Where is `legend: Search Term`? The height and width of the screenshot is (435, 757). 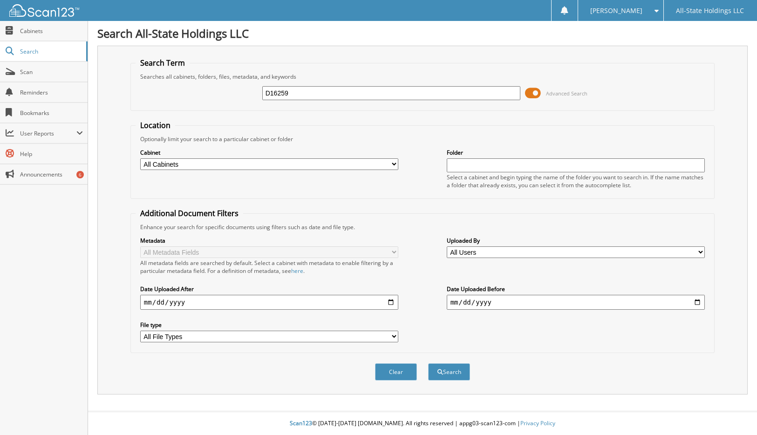
legend: Search Term is located at coordinates (163, 63).